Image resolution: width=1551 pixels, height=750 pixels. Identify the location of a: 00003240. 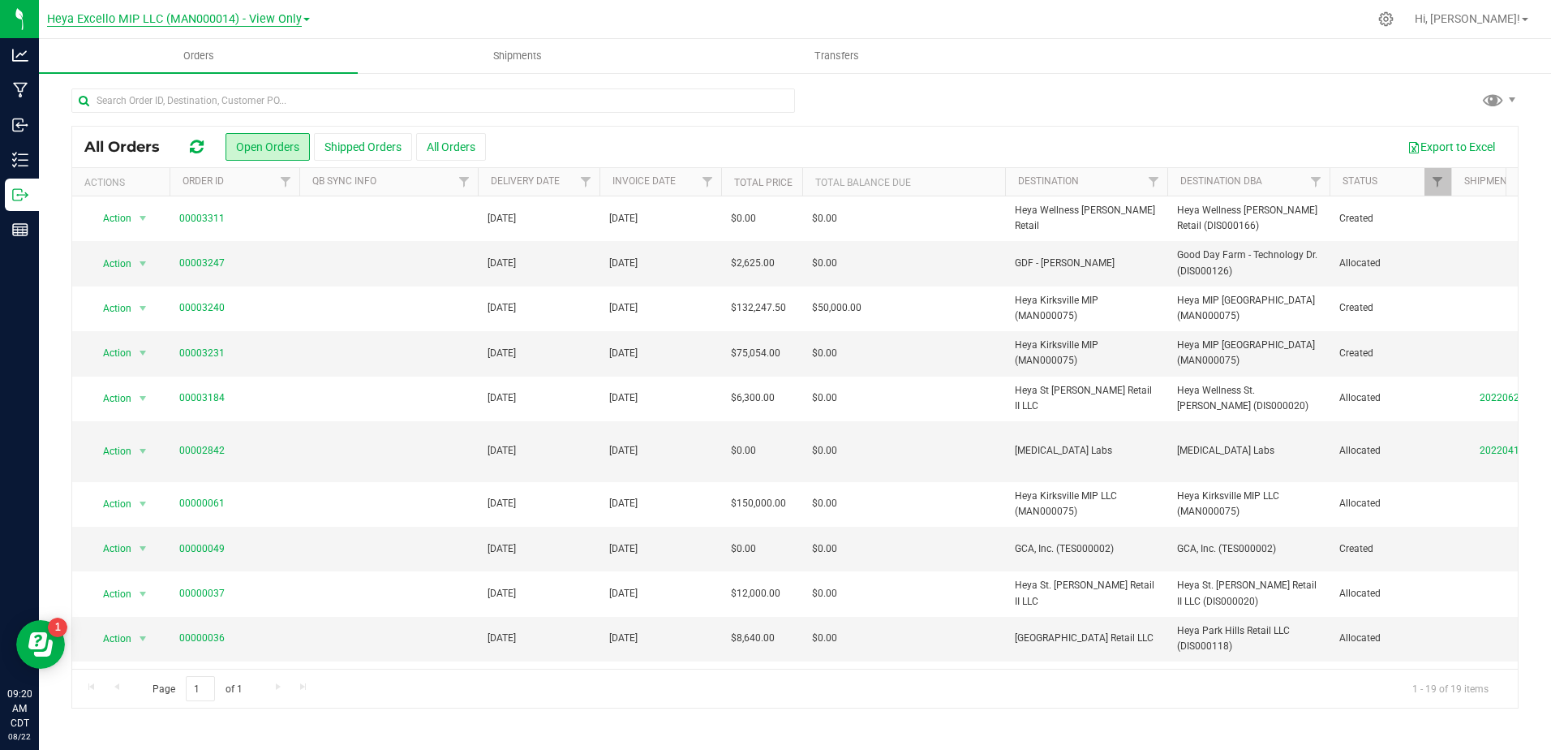
(202, 308).